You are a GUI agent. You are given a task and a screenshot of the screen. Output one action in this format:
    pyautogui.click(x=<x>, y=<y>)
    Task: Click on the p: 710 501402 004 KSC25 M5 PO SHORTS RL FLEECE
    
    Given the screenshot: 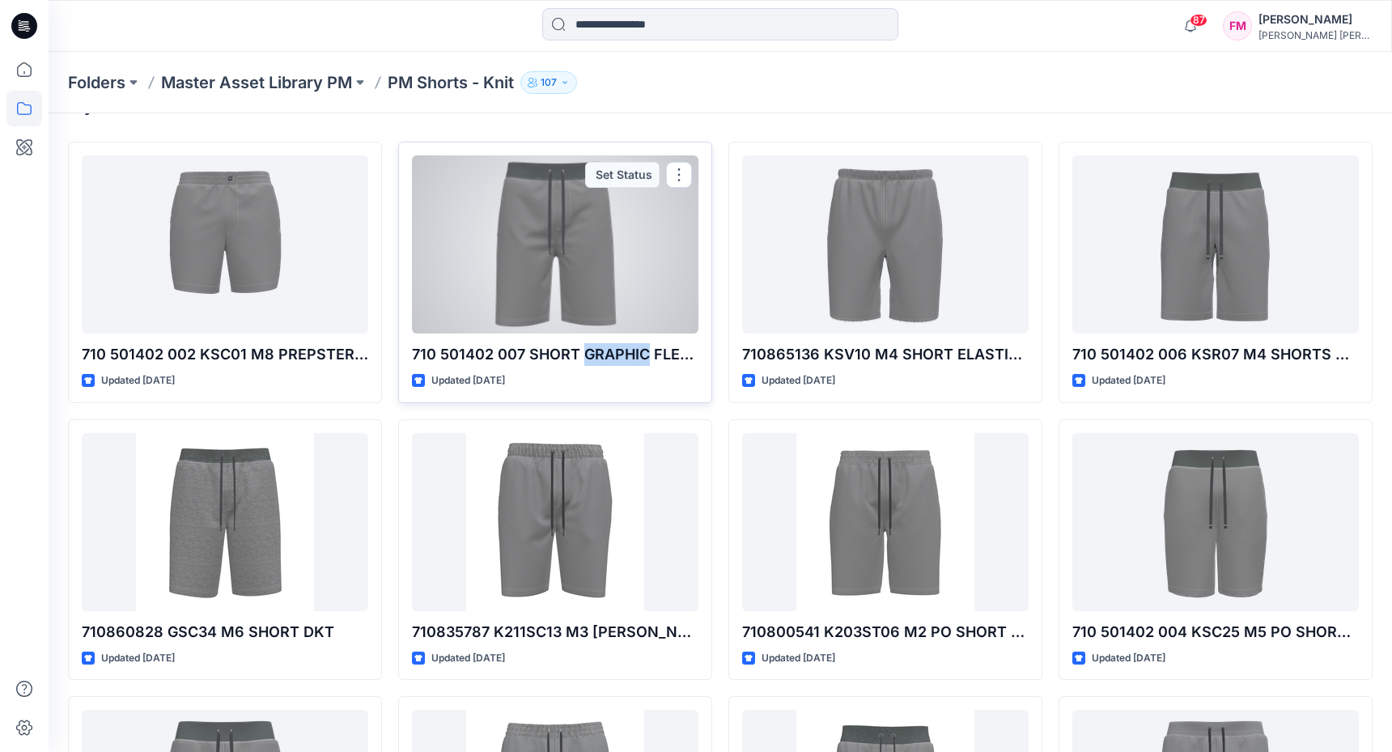 What is the action you would take?
    pyautogui.click(x=1215, y=632)
    